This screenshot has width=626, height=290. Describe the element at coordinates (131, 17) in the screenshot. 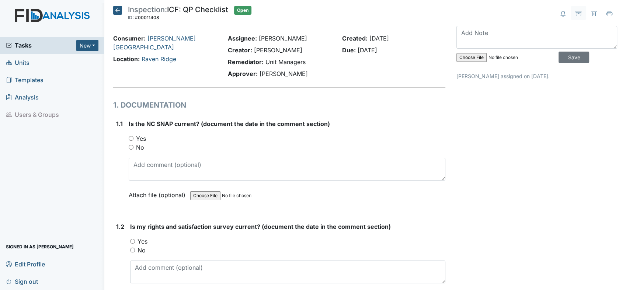

I see `span: ID:` at that location.